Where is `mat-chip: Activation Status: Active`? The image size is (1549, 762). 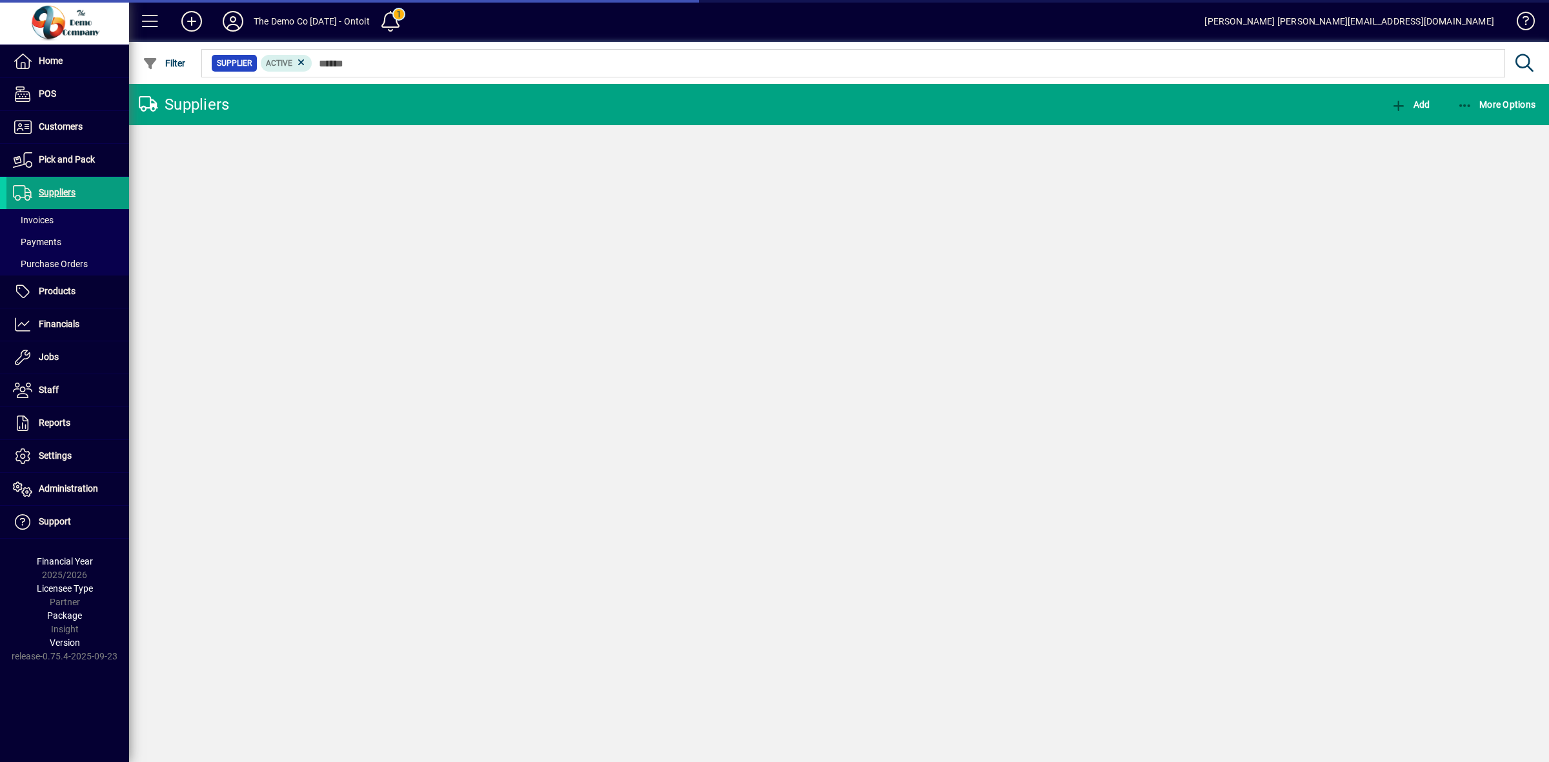
mat-chip: Activation Status: Active is located at coordinates (287, 63).